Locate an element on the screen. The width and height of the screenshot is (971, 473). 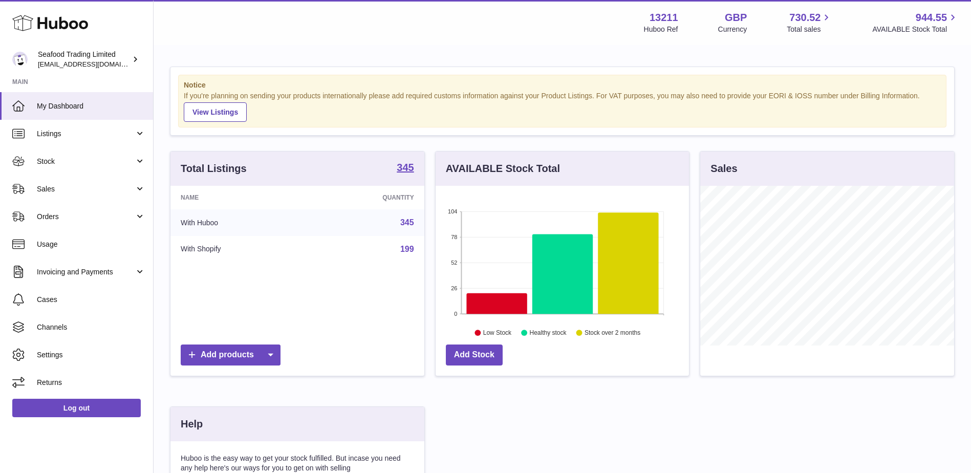
span: 730.52 is located at coordinates (804, 17).